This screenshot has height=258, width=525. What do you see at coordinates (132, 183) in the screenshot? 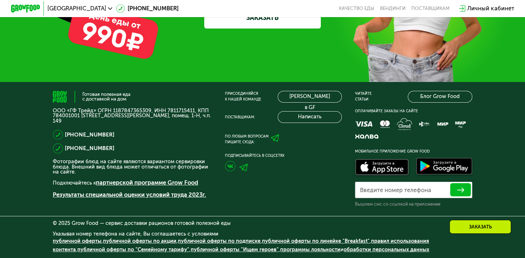
I see `p: Подключайтесь к` at bounding box center [132, 183].